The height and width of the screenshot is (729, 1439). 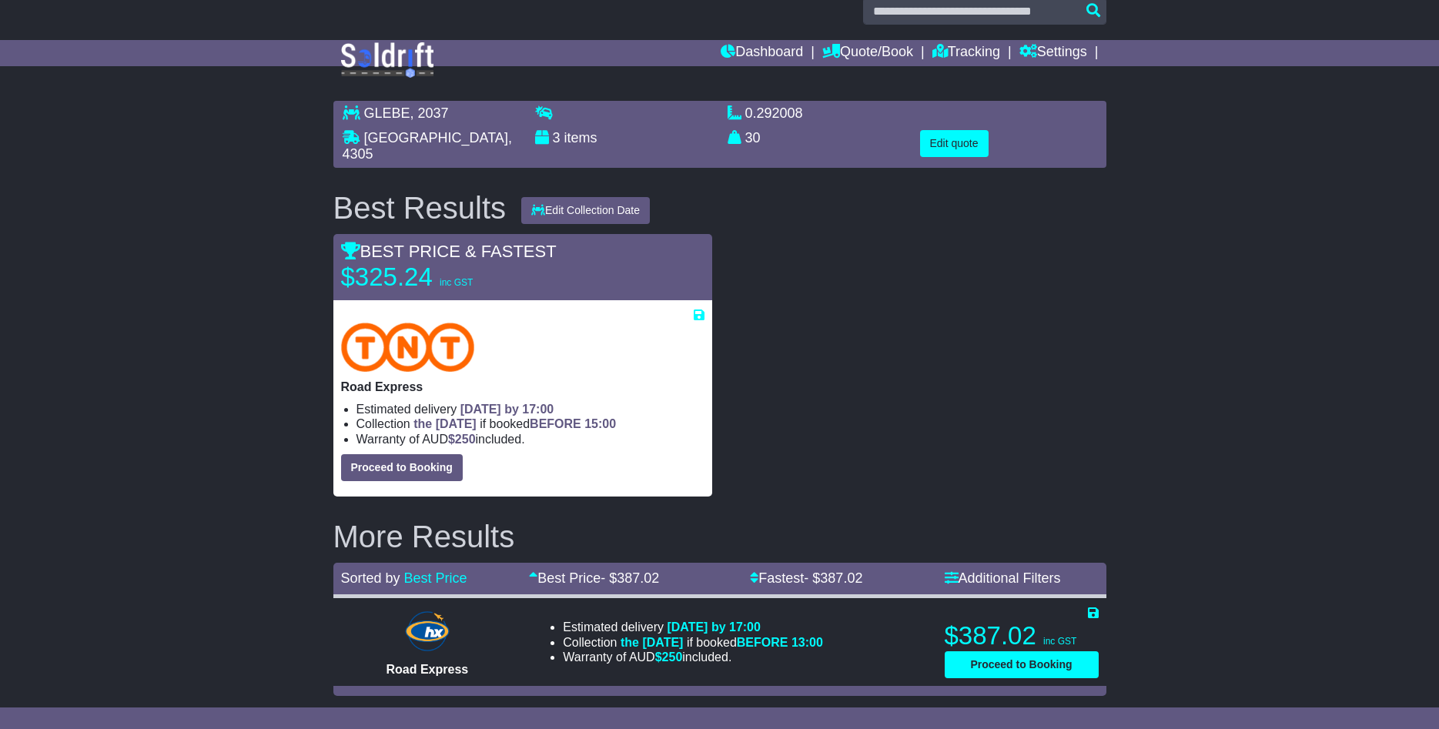 I want to click on span: 15:00, so click(x=600, y=423).